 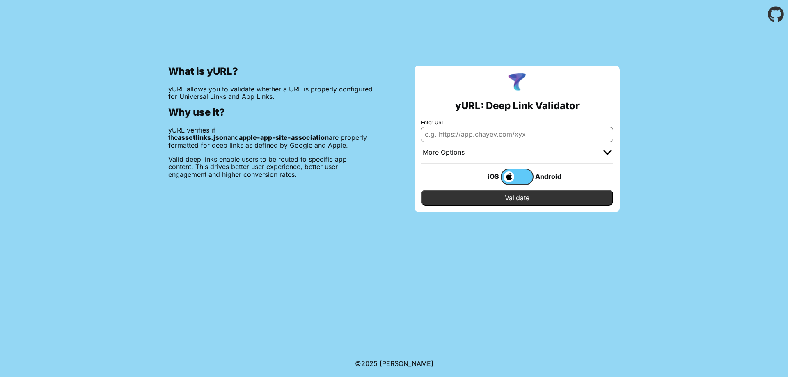 What do you see at coordinates (271, 93) in the screenshot?
I see `p: yURL allows you to validate whether a URL is properly configured for Universal Links and App Links.` at bounding box center [271, 93].